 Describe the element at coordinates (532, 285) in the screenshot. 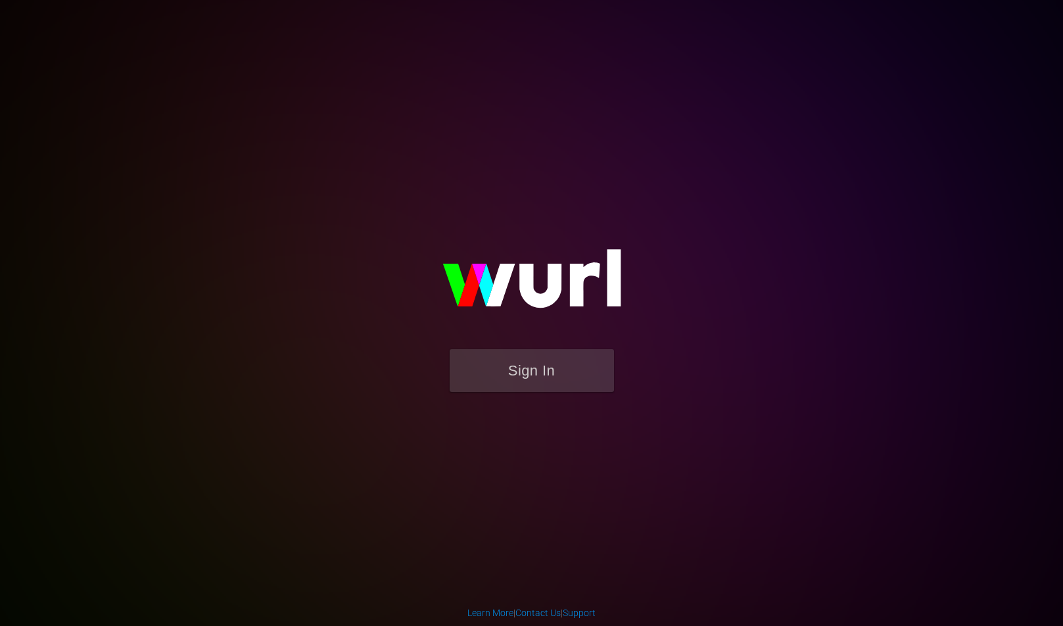

I see `img: wurl-logo-on-black-223613ac3d8ba8fe6dc639794a292ebdb59501304c7dfd60c99c58986ef67473.svg` at that location.